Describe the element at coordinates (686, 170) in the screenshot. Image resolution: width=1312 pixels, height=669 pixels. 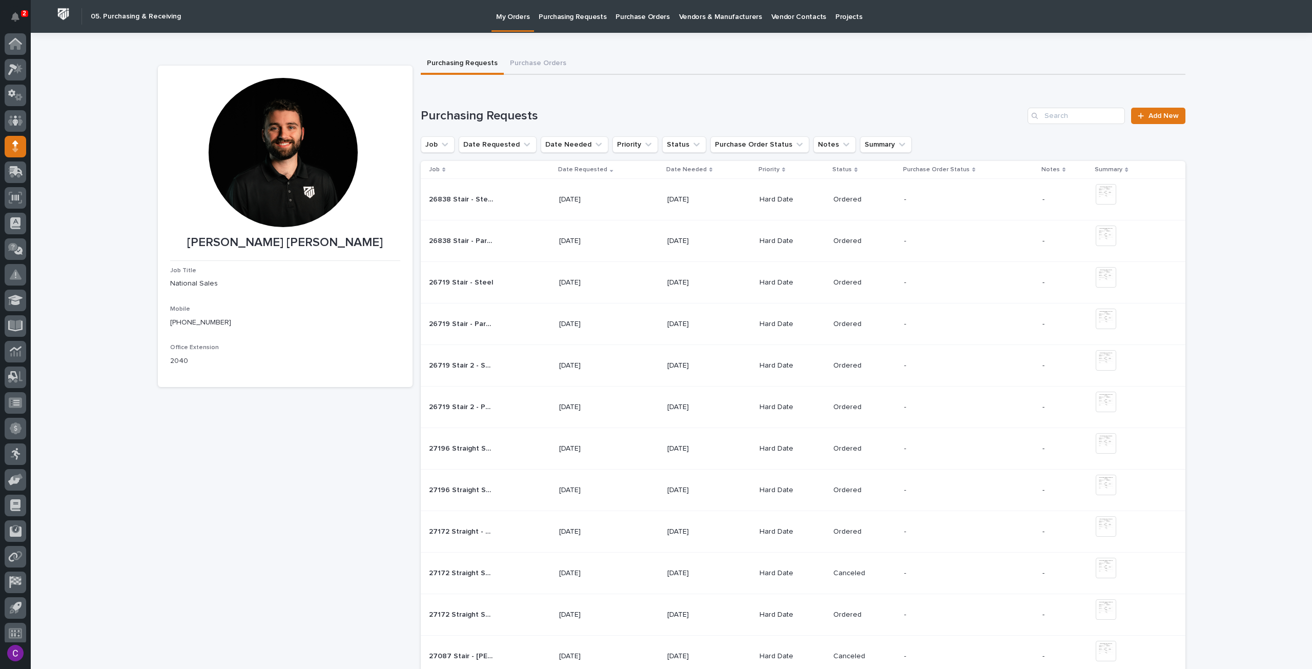
I see `p: Date Needed` at that location.